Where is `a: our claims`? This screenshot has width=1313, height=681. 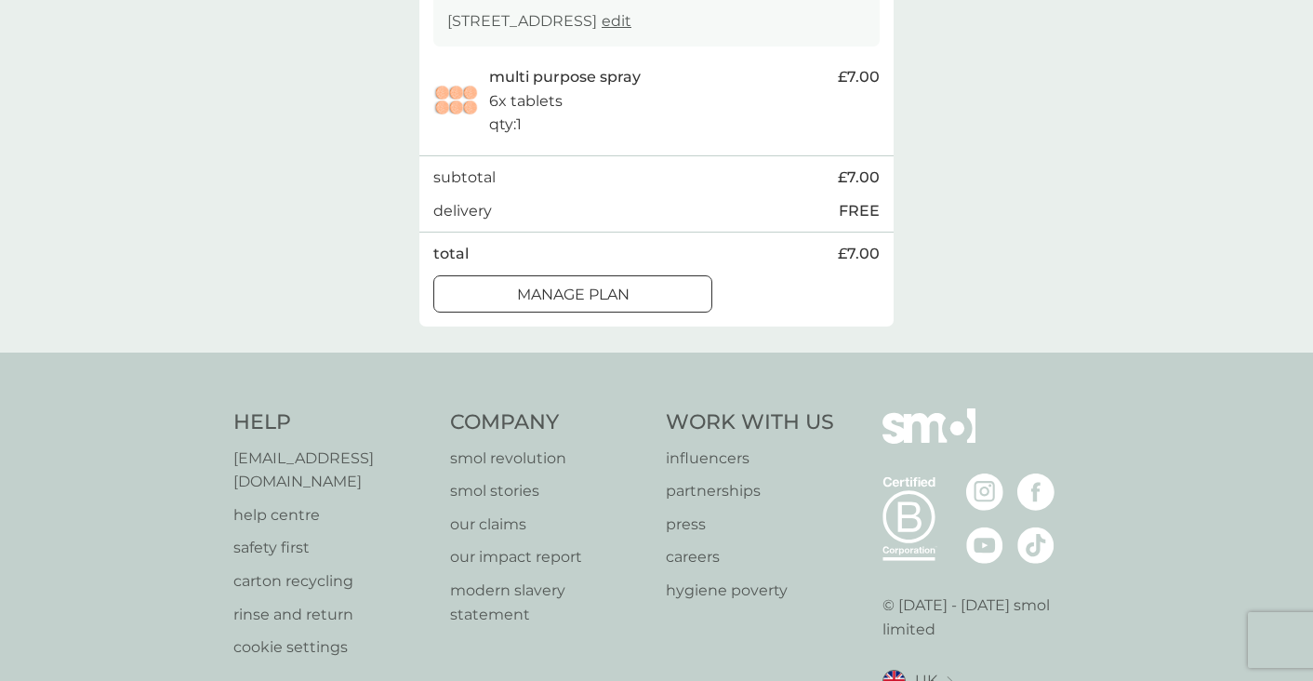
a: our claims is located at coordinates (549, 525).